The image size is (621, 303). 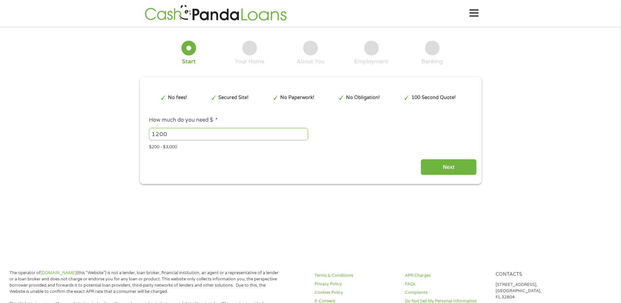 I want to click on h4: Contacts, so click(x=537, y=274).